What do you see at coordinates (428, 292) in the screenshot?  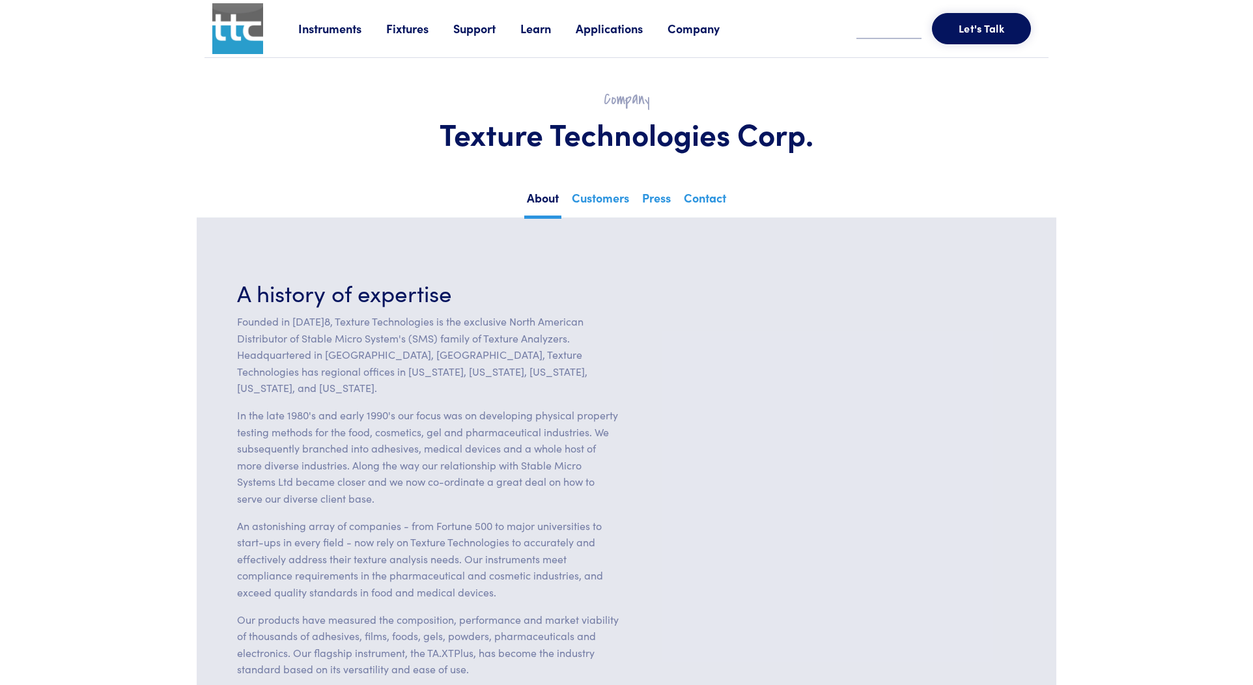 I see `h3: A history of expertise` at bounding box center [428, 292].